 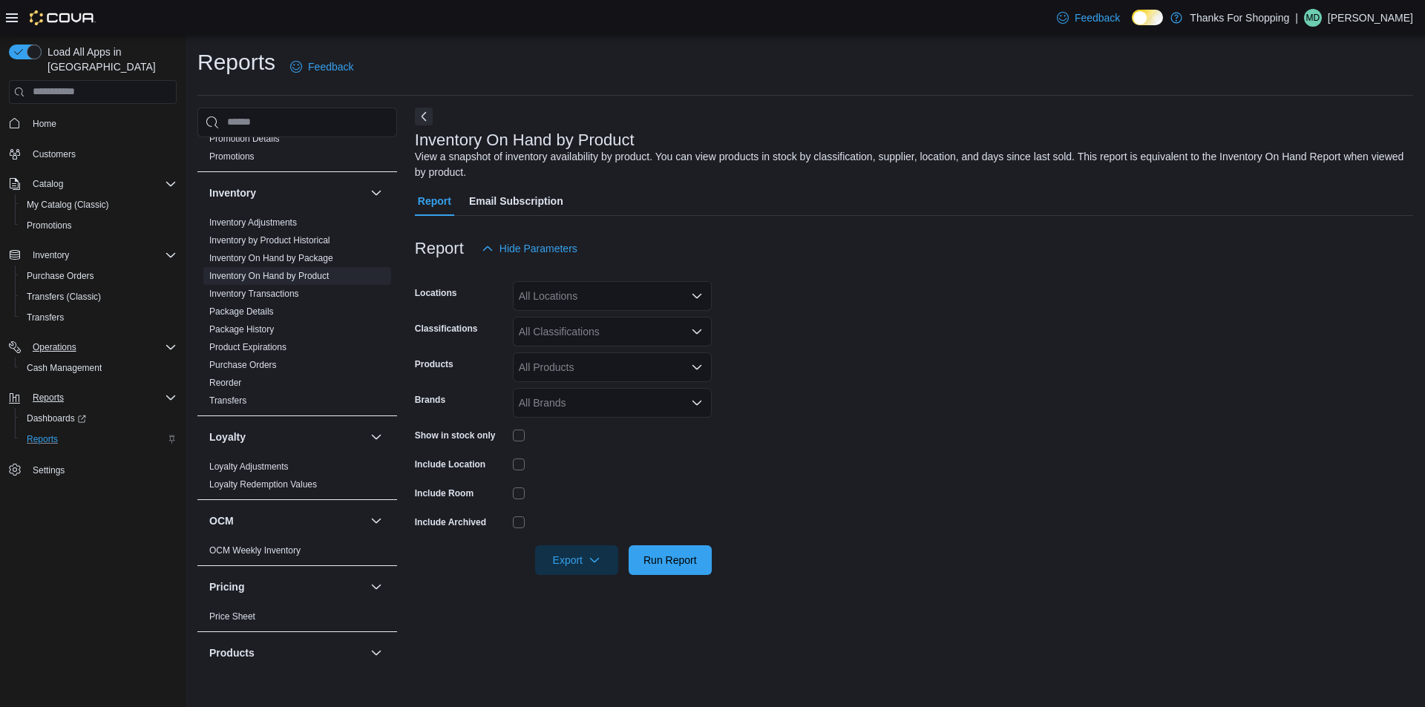 What do you see at coordinates (248, 347) in the screenshot?
I see `a: Product Expirations` at bounding box center [248, 347].